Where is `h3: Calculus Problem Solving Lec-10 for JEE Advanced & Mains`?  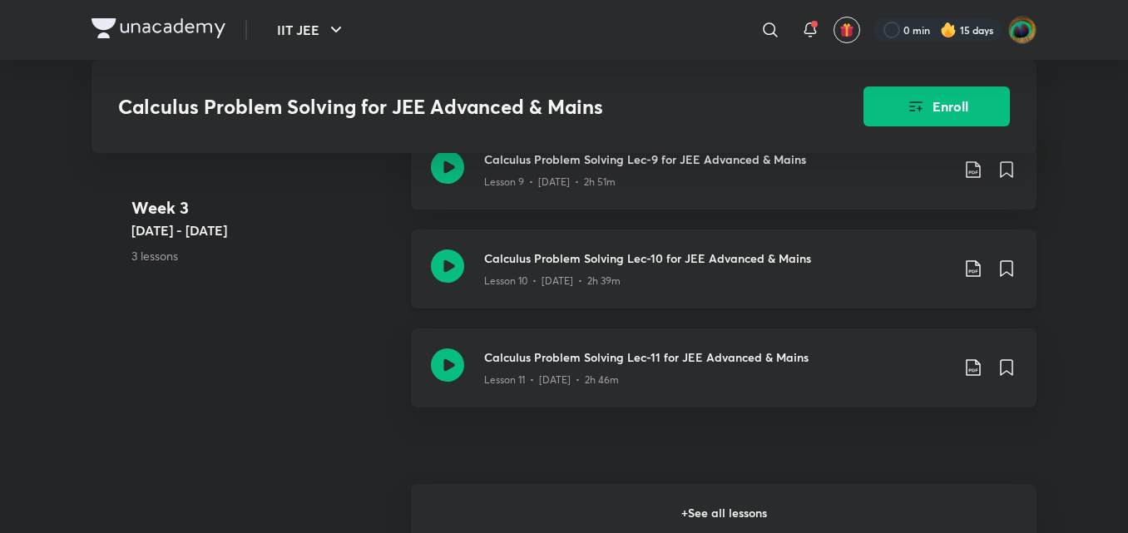 h3: Calculus Problem Solving Lec-10 for JEE Advanced & Mains is located at coordinates (717, 258).